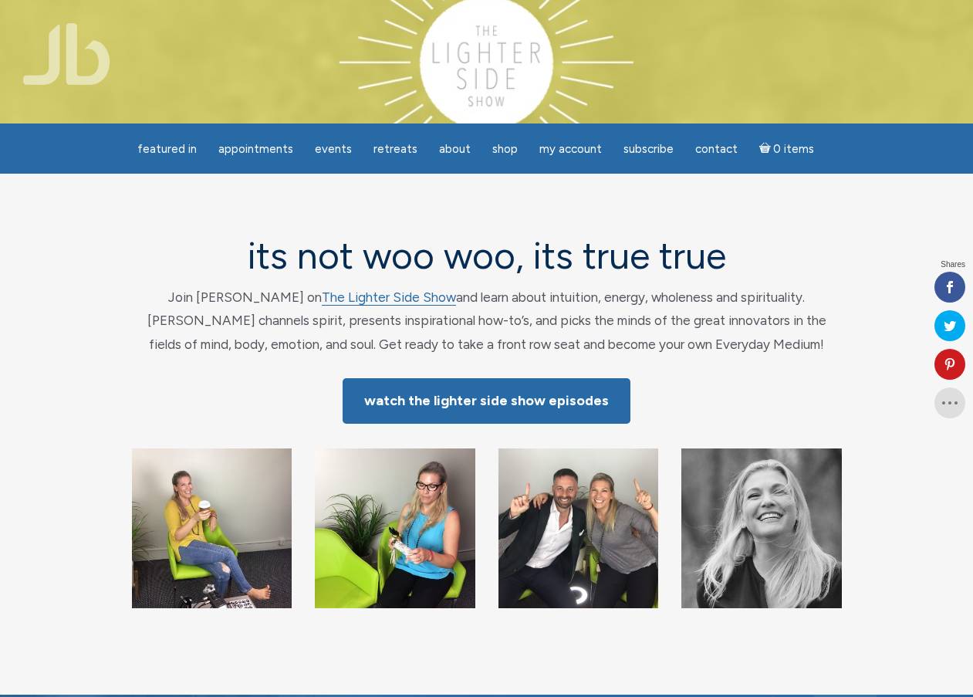 The height and width of the screenshot is (697, 973). I want to click on span: 0 items, so click(793, 149).